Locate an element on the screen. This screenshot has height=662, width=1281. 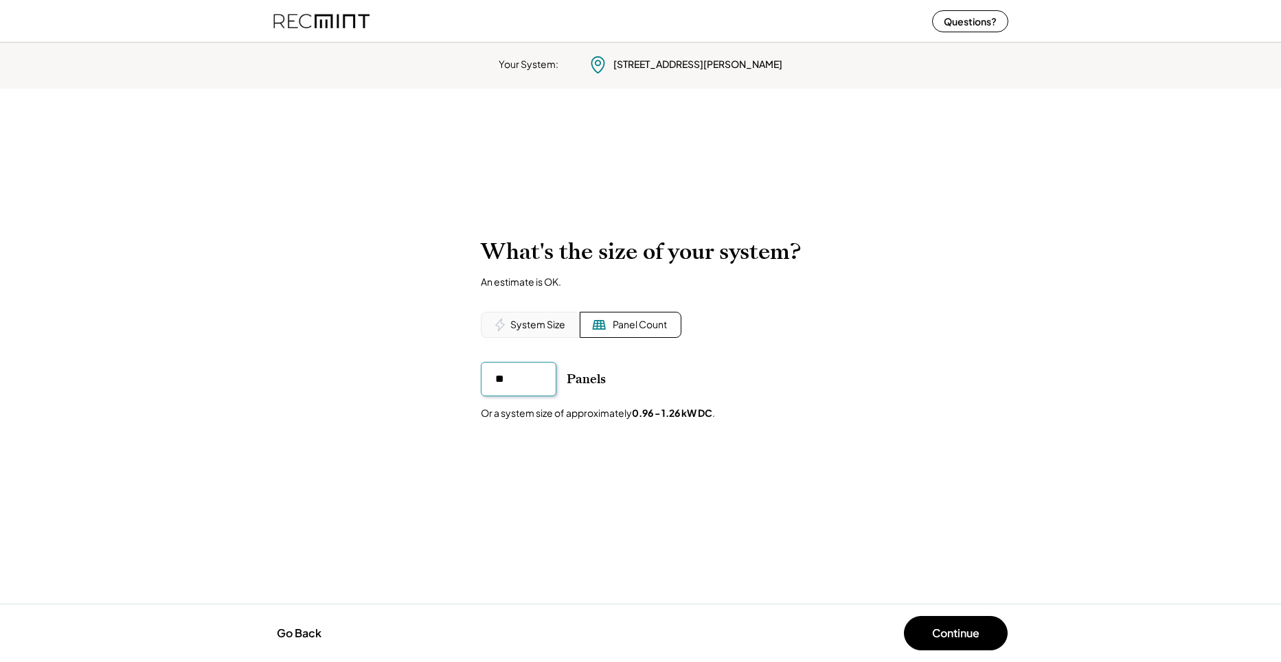
div: Panel Count is located at coordinates (640, 325).